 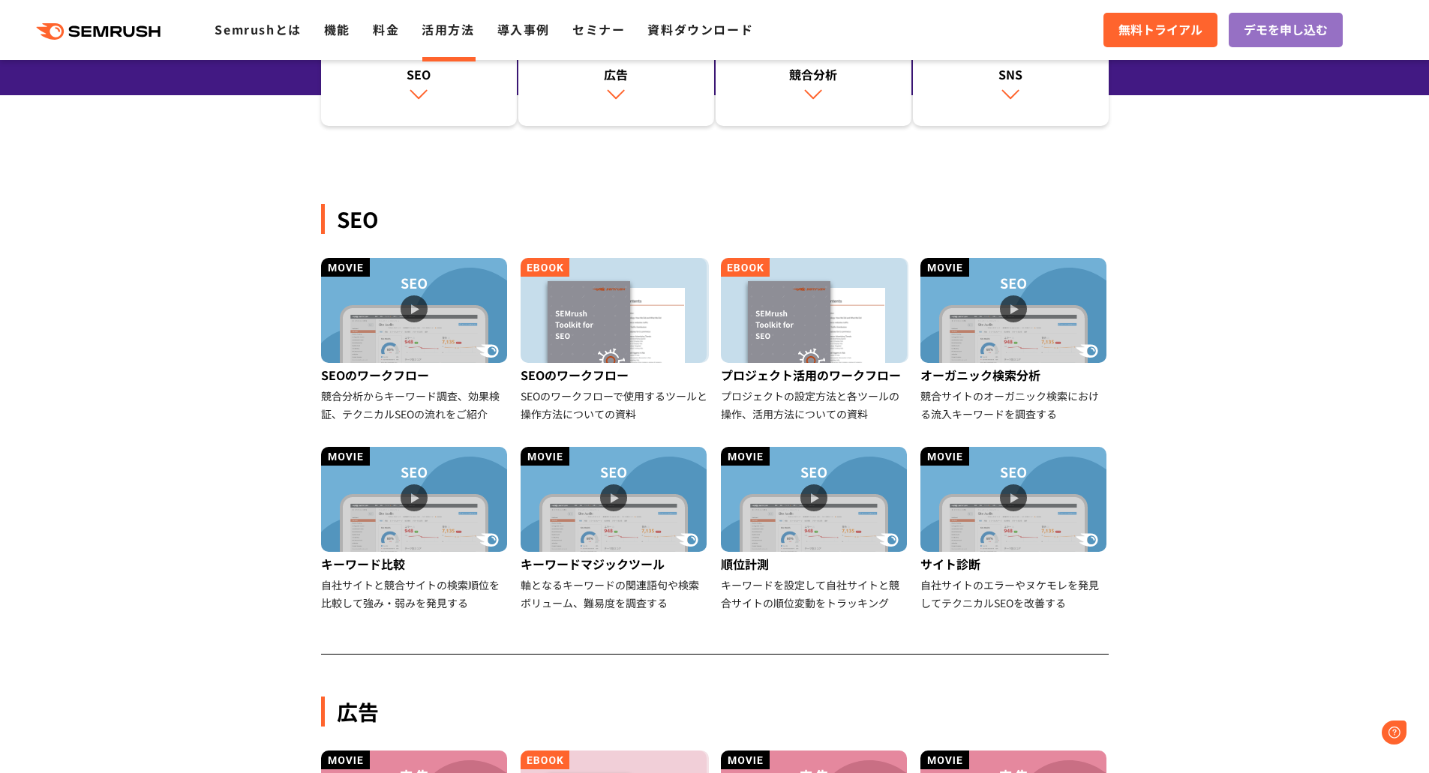 What do you see at coordinates (1160, 30) in the screenshot?
I see `a: 無料トライアル` at bounding box center [1160, 30].